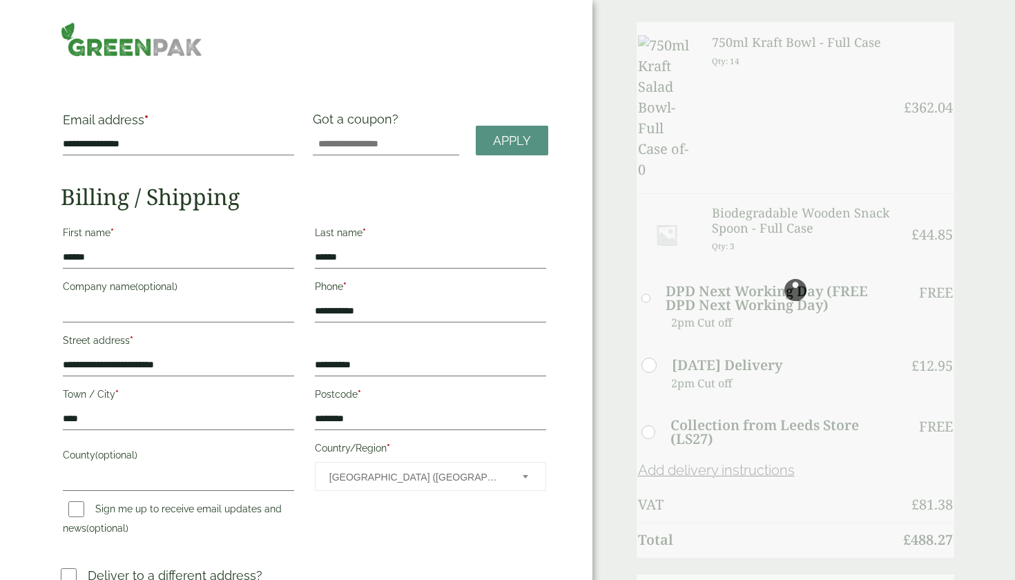  Describe the element at coordinates (178, 396) in the screenshot. I see `label: Town / City` at that location.